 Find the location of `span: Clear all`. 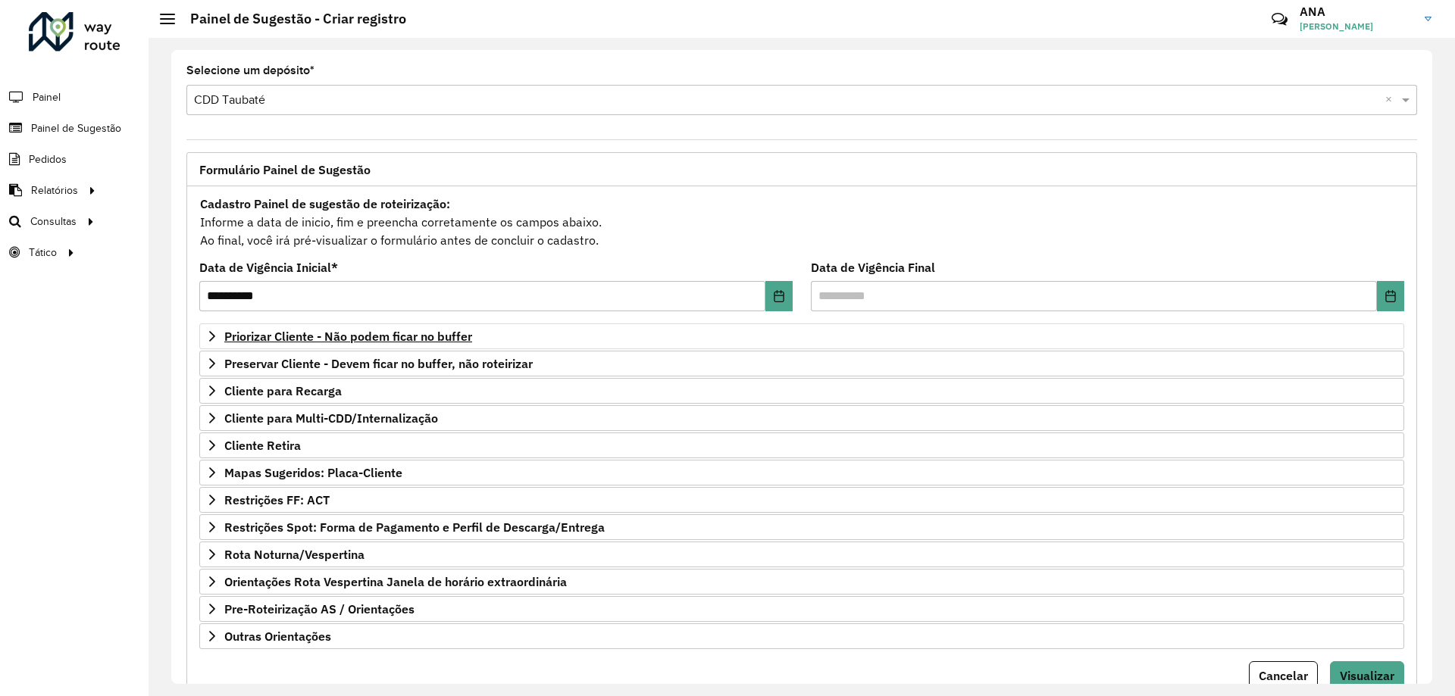

span: Clear all is located at coordinates (1391, 100).